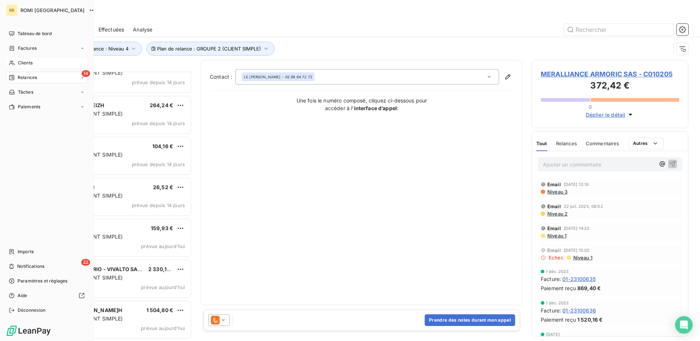 Image resolution: width=700 pixels, height=341 pixels. What do you see at coordinates (29, 107) in the screenshot?
I see `span: Paiements` at bounding box center [29, 107].